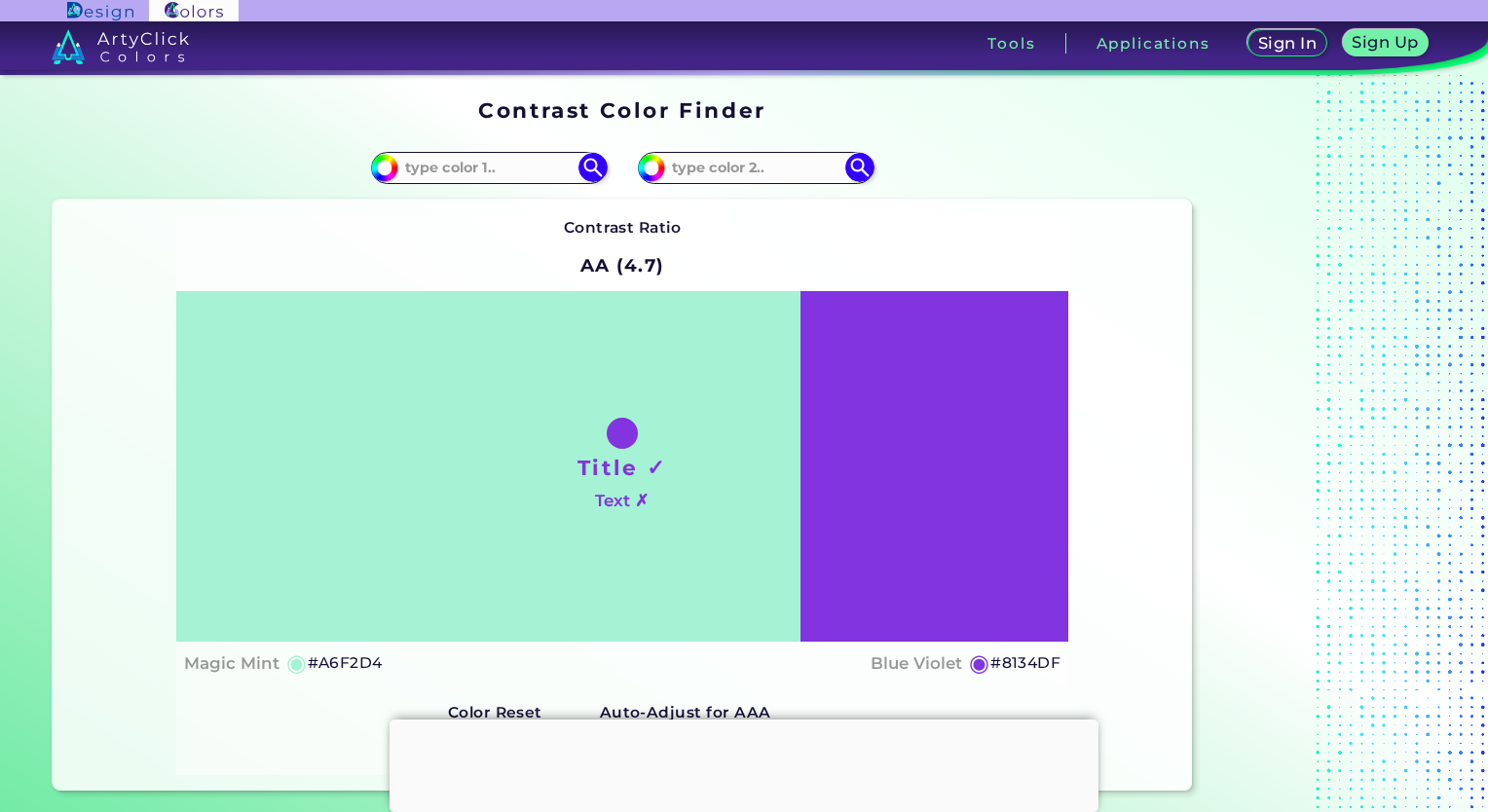  I want to click on strong: Color Reset, so click(495, 711).